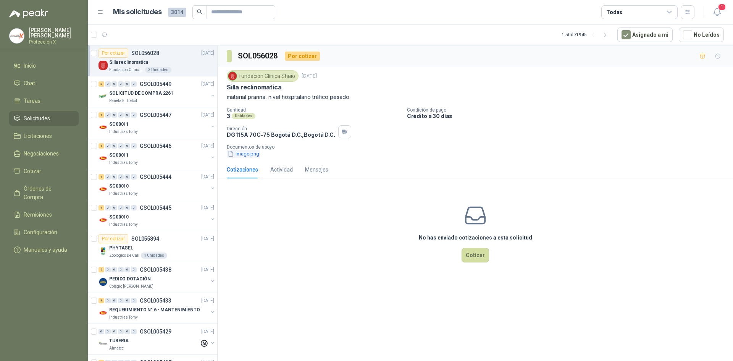 This screenshot has height=361, width=733. What do you see at coordinates (29, 14) in the screenshot?
I see `img: Logo peakr` at bounding box center [29, 14].